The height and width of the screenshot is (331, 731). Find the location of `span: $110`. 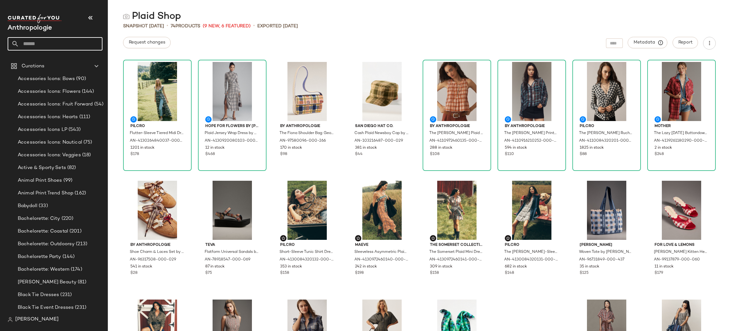

span: $110 is located at coordinates (509, 154).